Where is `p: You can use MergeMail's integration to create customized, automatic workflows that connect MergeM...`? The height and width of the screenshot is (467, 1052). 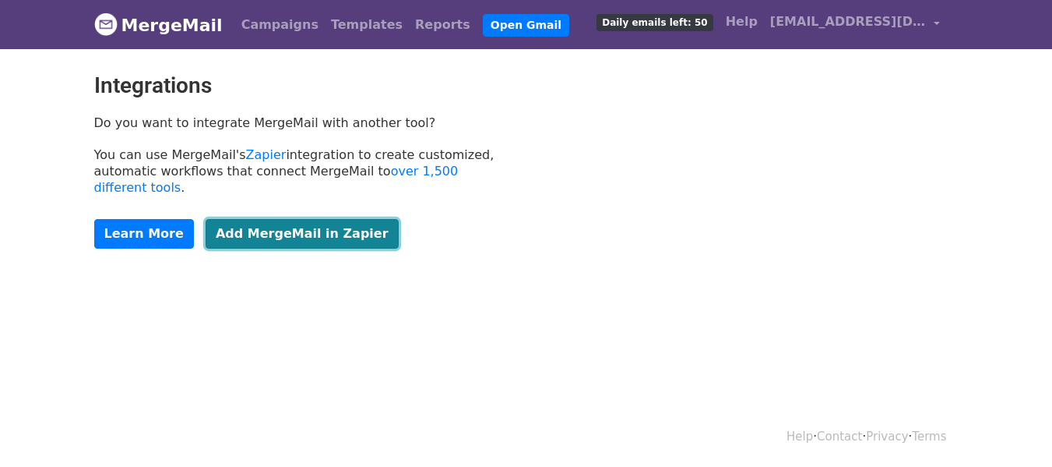 p: You can use MergeMail's integration to create customized, automatic workflows that connect MergeM... is located at coordinates (305, 171).